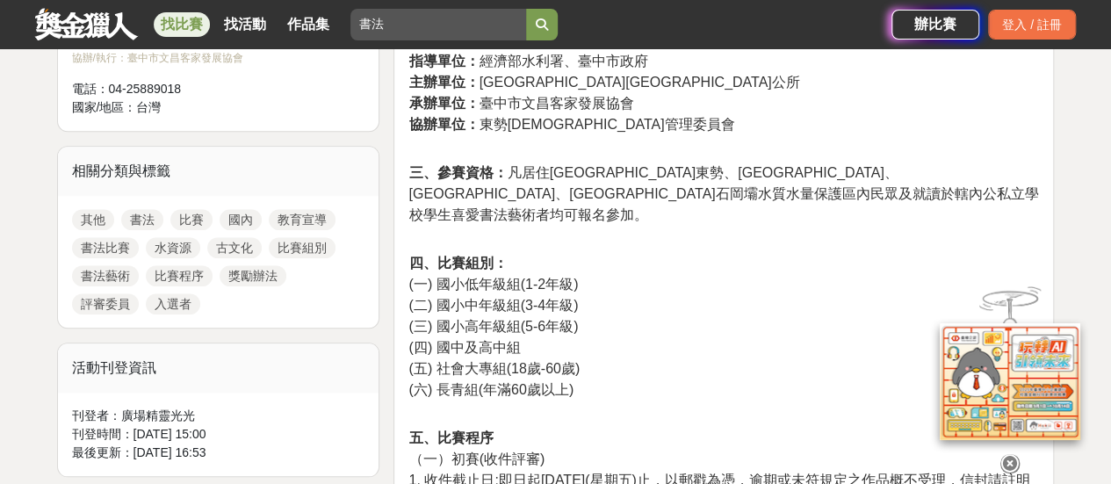 Image resolution: width=1111 pixels, height=484 pixels. I want to click on a: 古文化, so click(234, 248).